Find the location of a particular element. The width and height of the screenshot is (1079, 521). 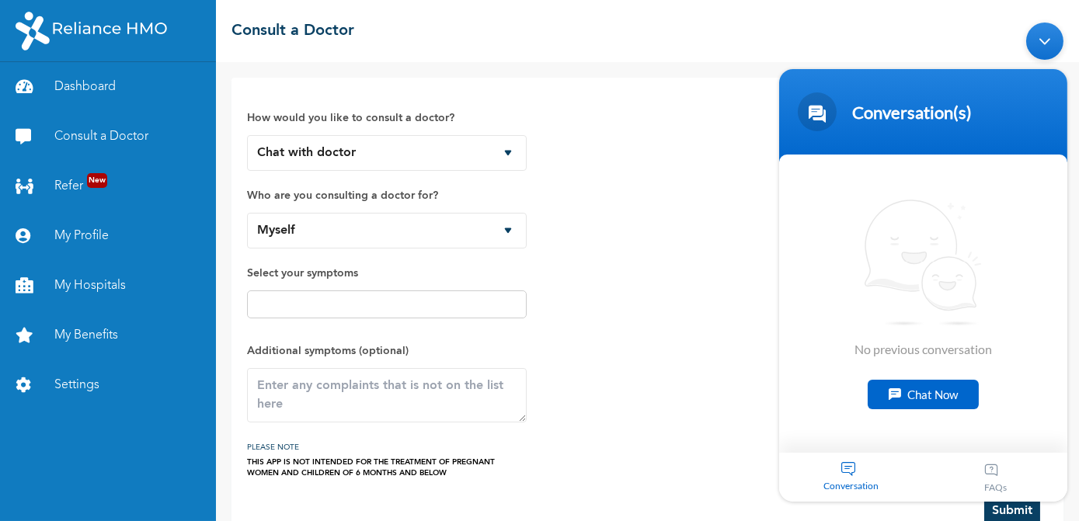

div: FAQs is located at coordinates (224, 462).